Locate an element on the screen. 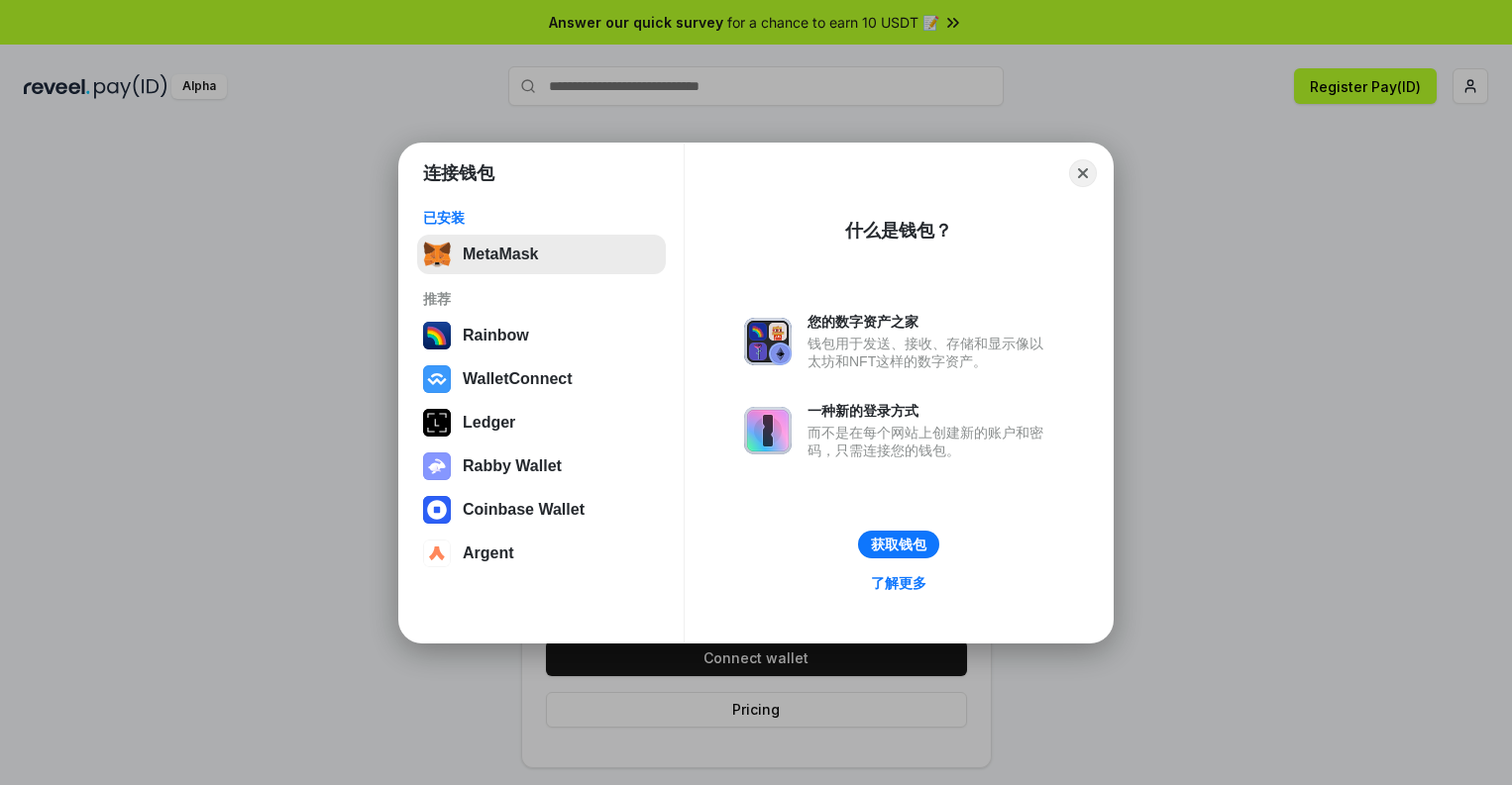 The image size is (1512, 785). img: svg+xml,%3Csvg%20fill%3D%22none%22%20height%3D%2233%22%20viewBox%3D%220%200%2035%2033%22%20width%... is located at coordinates (437, 254).